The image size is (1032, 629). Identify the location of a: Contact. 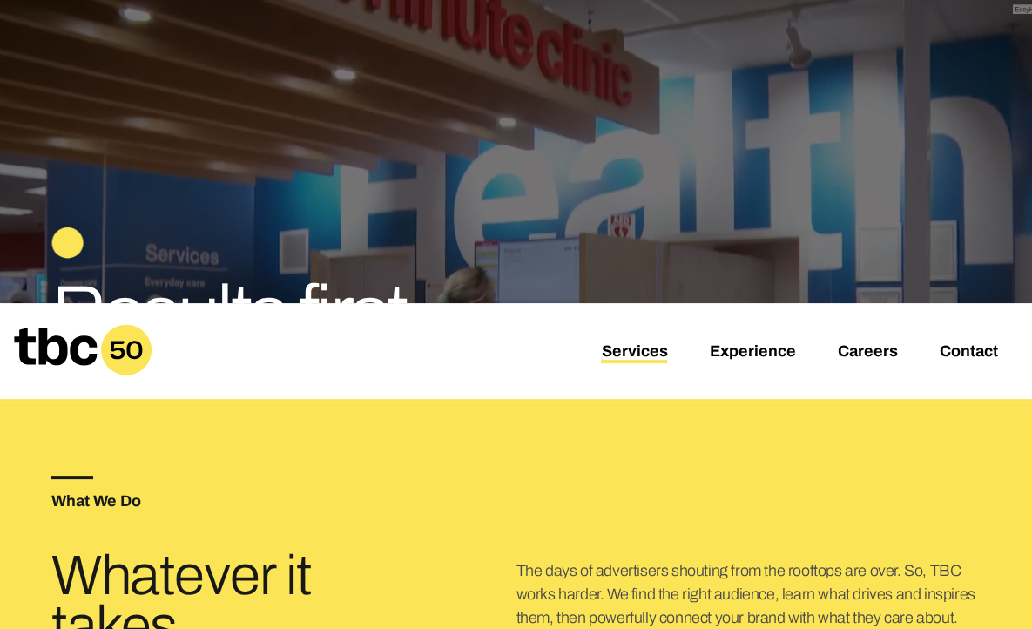
(968, 353).